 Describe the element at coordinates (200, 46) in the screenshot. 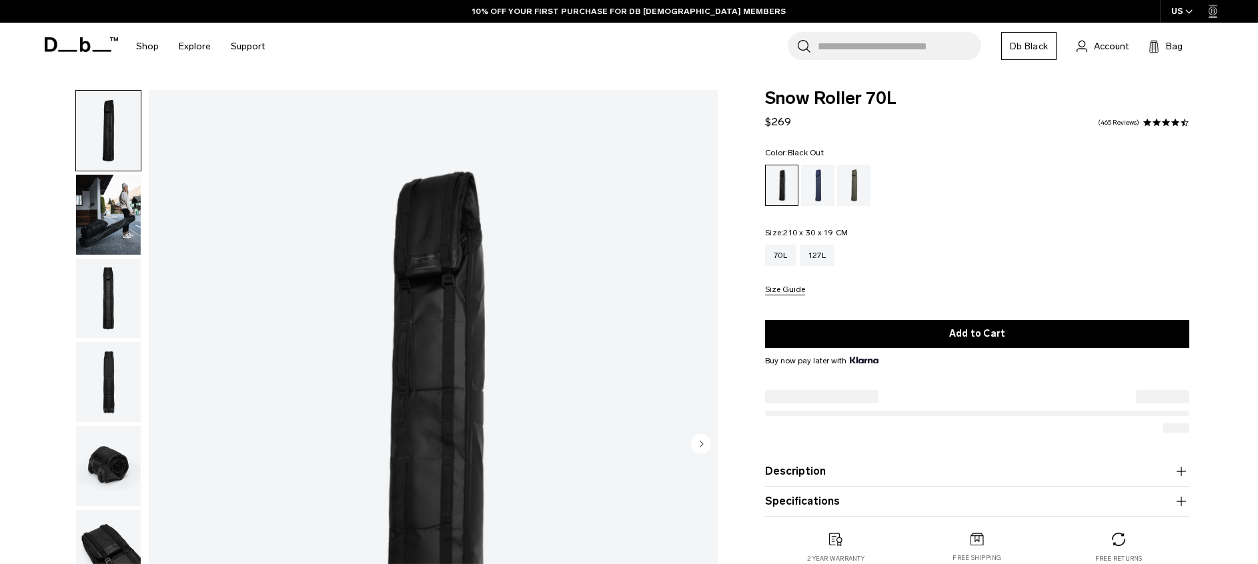

I see `nav: Main Navigation` at that location.